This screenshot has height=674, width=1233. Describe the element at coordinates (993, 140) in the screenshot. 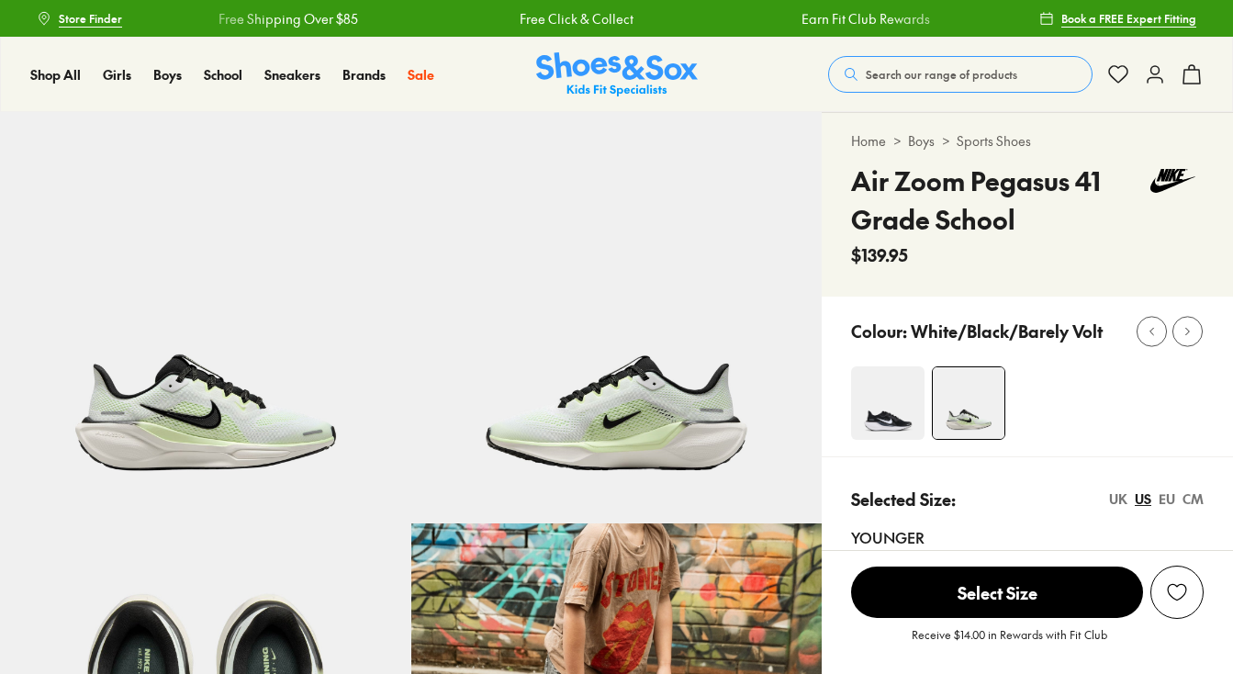

I see `a: Sports Shoes` at that location.